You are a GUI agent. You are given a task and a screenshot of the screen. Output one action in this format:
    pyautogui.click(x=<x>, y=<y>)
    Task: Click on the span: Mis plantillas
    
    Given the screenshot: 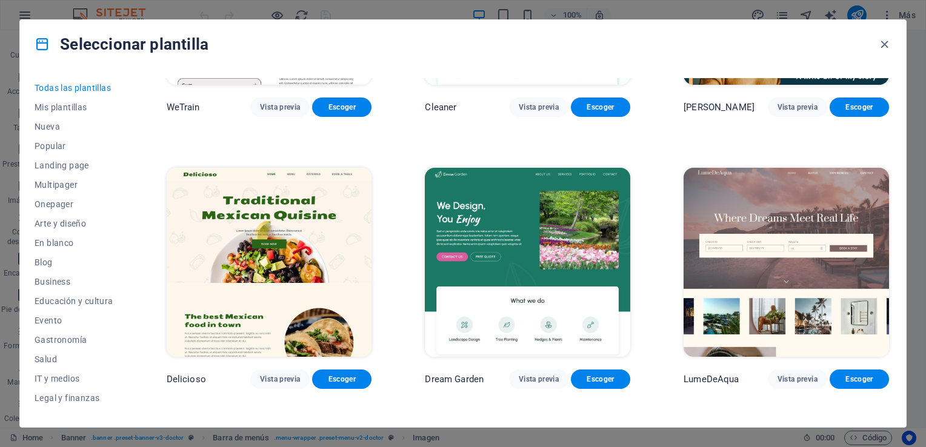 What is the action you would take?
    pyautogui.click(x=74, y=107)
    